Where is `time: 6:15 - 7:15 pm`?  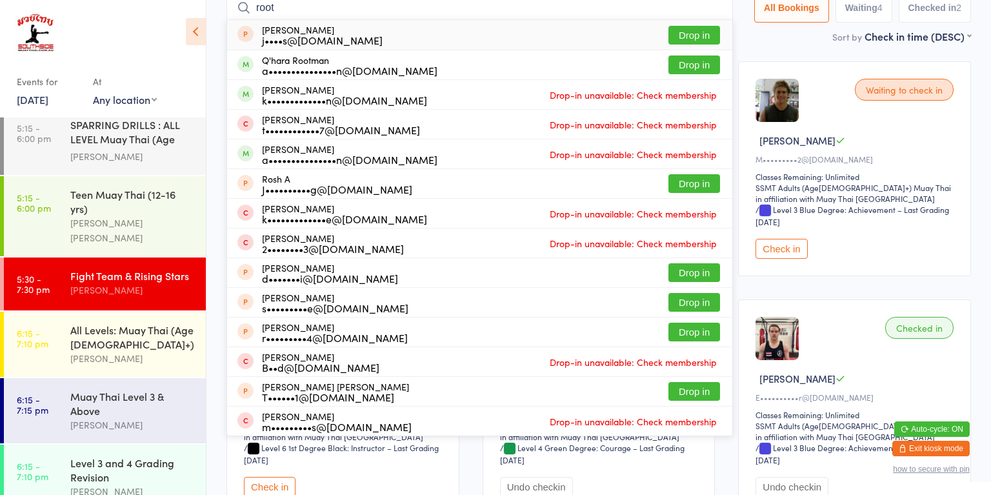 time: 6:15 - 7:15 pm is located at coordinates (32, 405).